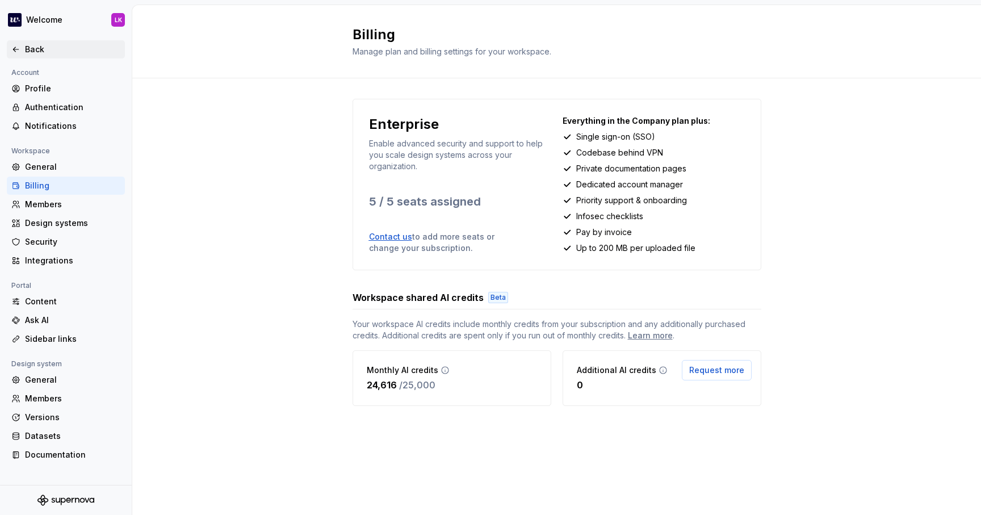 The width and height of the screenshot is (981, 515). Describe the element at coordinates (36, 364) in the screenshot. I see `div: Design system` at that location.